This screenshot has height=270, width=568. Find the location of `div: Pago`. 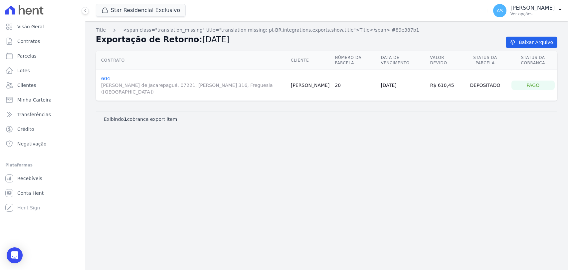

div: Pago is located at coordinates (533, 85).